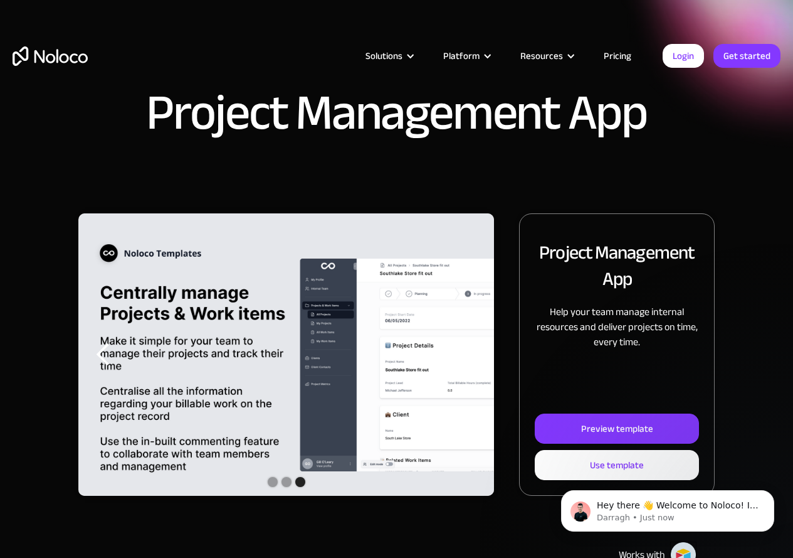 The image size is (793, 558). What do you see at coordinates (396, 113) in the screenshot?
I see `h1: Project Management App` at bounding box center [396, 113].